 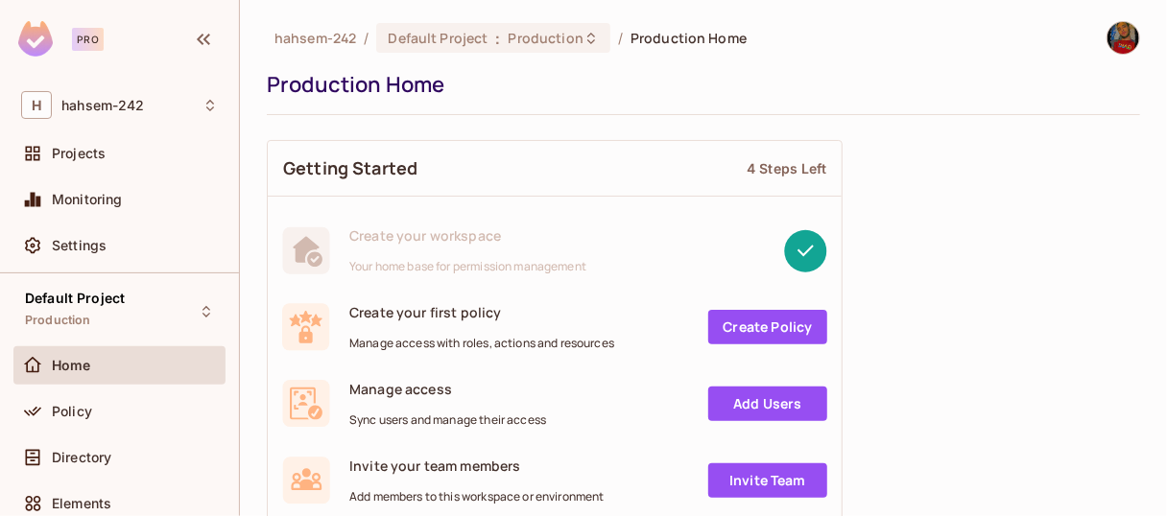 I want to click on span: Monitoring, so click(x=87, y=200).